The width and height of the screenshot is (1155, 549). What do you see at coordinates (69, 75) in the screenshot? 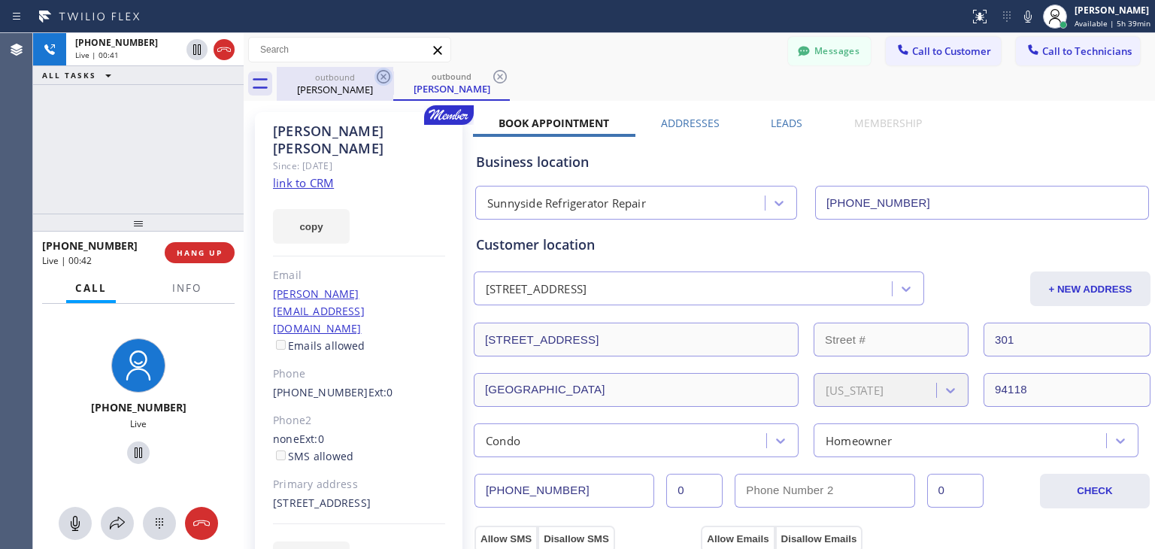
I see `span: ALL TASKS` at bounding box center [69, 75].